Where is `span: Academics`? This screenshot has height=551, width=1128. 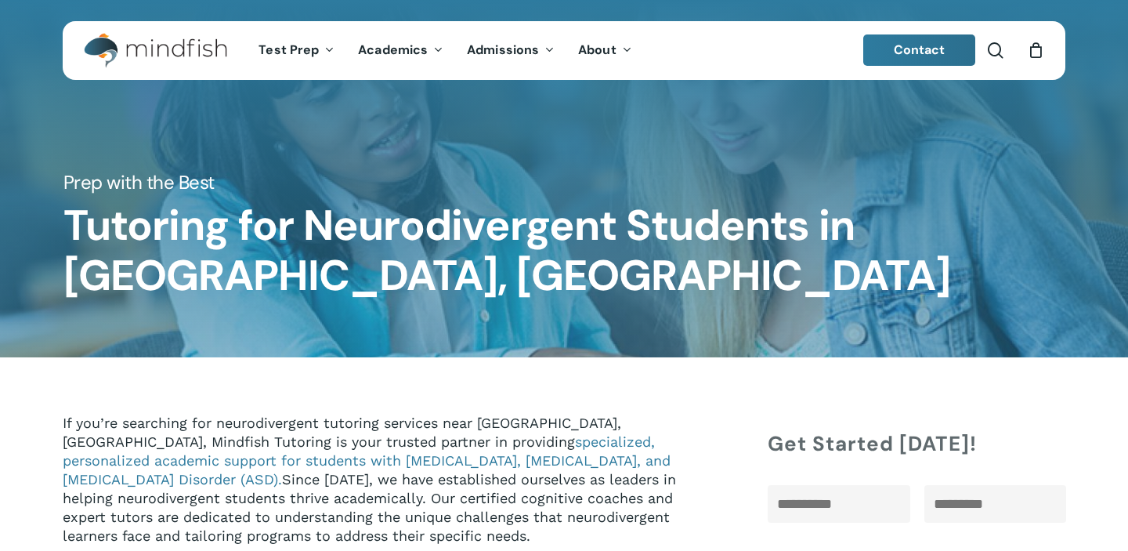 span: Academics is located at coordinates (393, 49).